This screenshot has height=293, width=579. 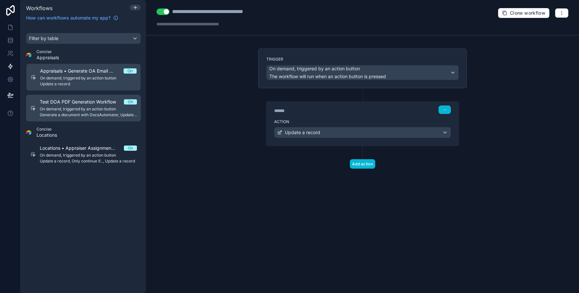 I want to click on span: Update a record, so click(x=302, y=133).